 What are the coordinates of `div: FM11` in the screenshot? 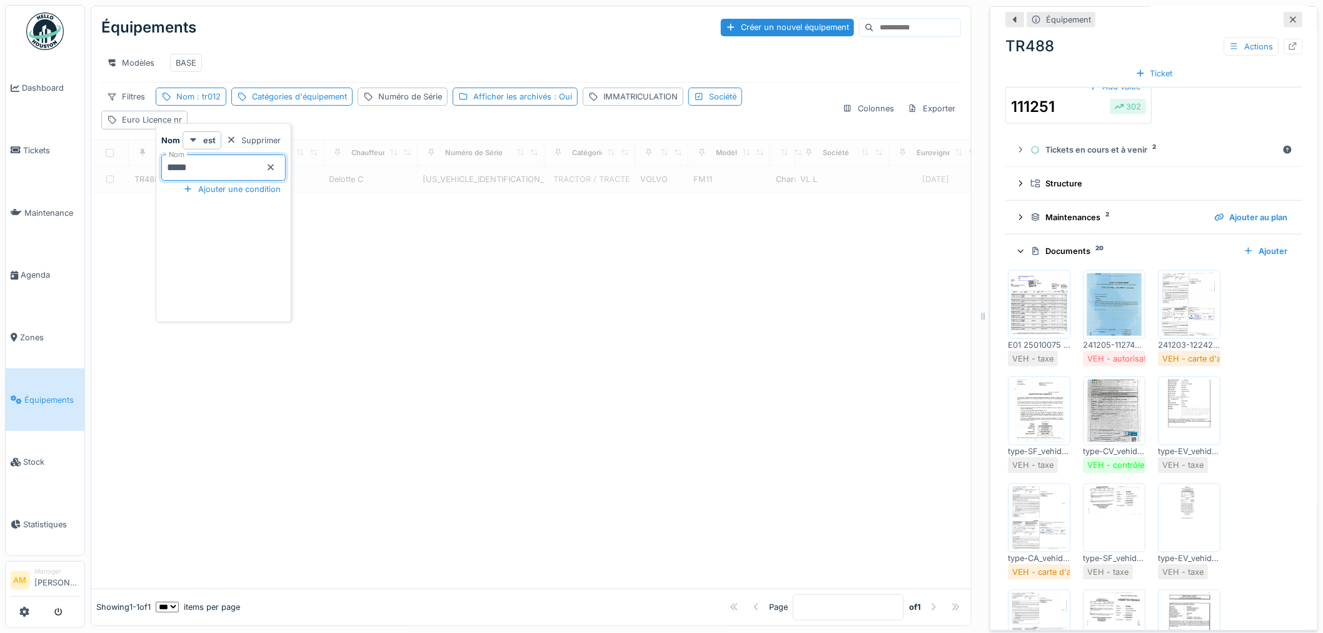 It's located at (729, 179).